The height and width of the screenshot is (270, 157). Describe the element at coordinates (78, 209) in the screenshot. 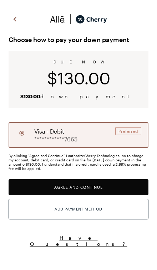

I see `button: Add Payment Method` at that location.